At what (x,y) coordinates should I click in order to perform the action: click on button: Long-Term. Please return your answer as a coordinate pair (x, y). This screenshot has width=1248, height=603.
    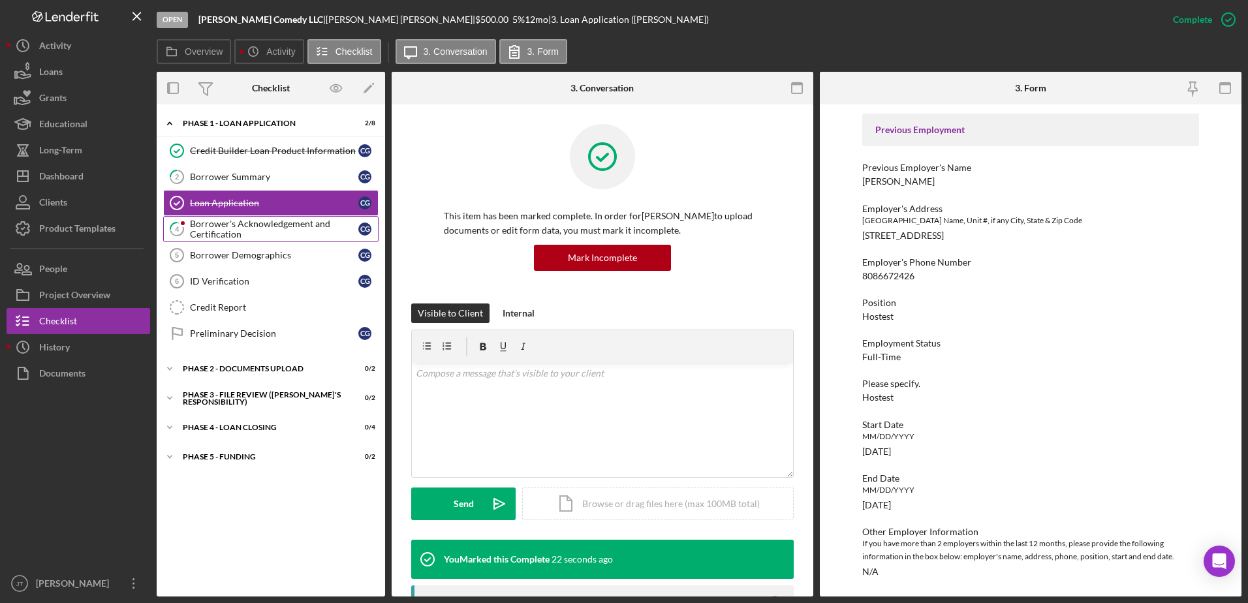
    Looking at the image, I should click on (78, 150).